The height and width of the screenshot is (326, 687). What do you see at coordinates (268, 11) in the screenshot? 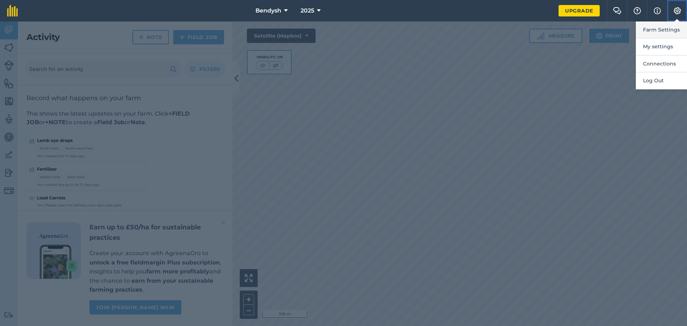
I see `span: Bendysh` at bounding box center [268, 11].